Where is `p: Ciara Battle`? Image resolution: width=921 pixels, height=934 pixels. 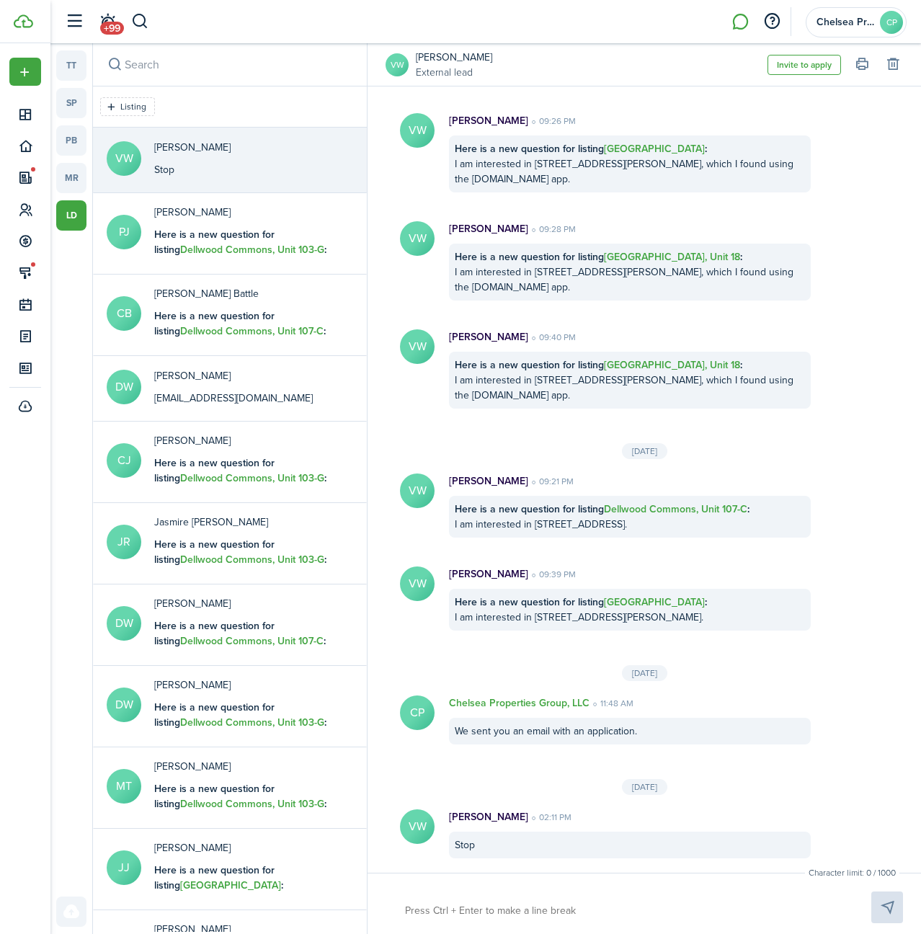 p: Ciara Battle is located at coordinates (244, 293).